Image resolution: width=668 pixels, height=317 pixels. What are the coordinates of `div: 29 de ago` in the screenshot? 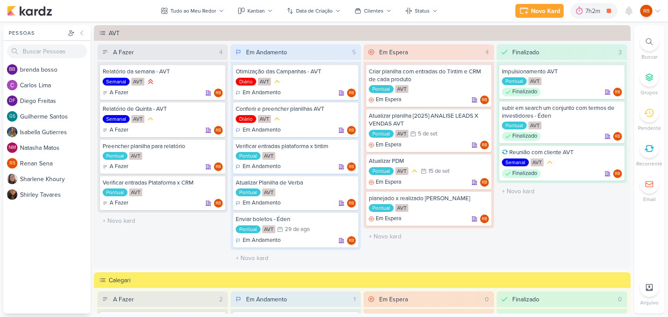 It's located at (297, 230).